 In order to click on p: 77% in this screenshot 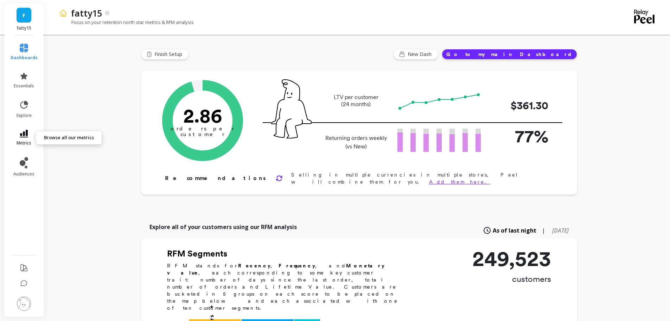, I will do `click(520, 136)`.